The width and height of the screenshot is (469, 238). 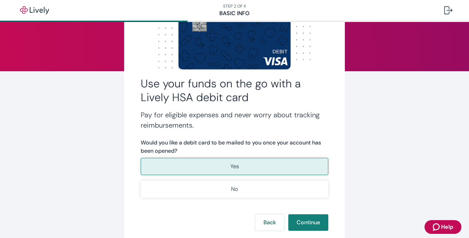 What do you see at coordinates (234, 91) in the screenshot?
I see `h2: Use your funds on the go with a Lively HSA debit card` at bounding box center [234, 91].